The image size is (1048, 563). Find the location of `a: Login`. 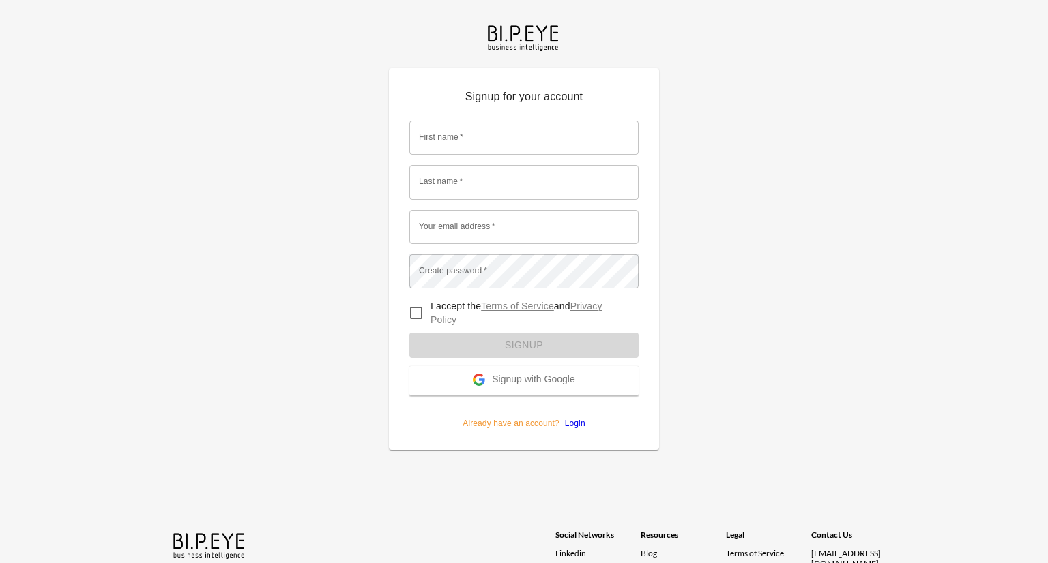

a: Login is located at coordinates (572, 424).